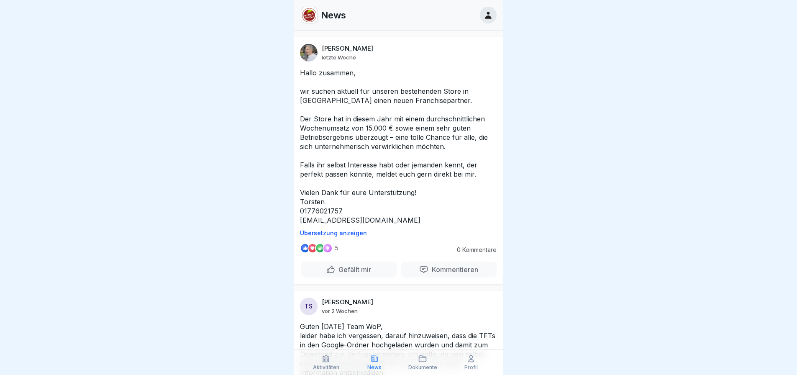 This screenshot has width=797, height=375. What do you see at coordinates (309, 306) in the screenshot?
I see `div: TS` at bounding box center [309, 306].